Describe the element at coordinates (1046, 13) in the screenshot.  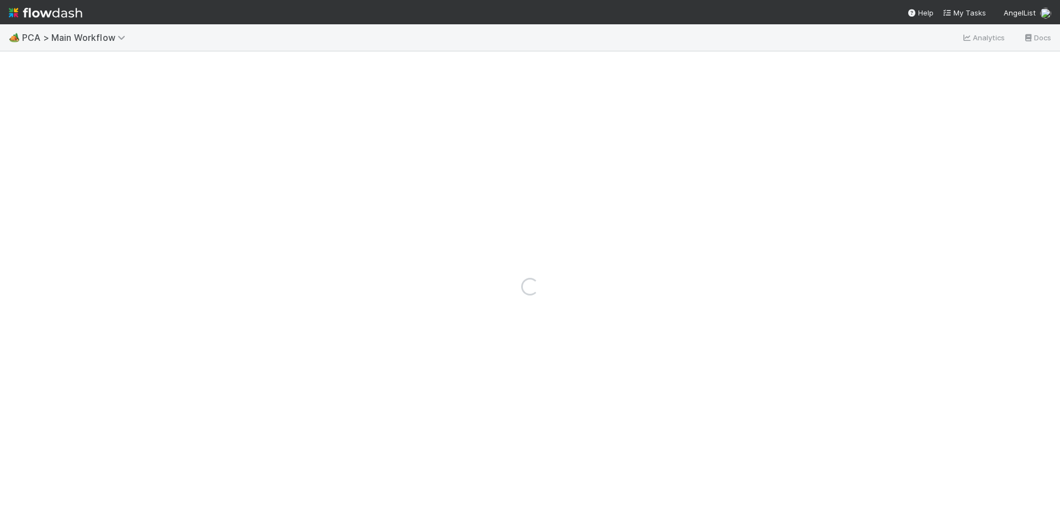
I see `img: avatar_99e80e95-8f0d-4917-ae3c-b5dad577a2b5.png` at that location.